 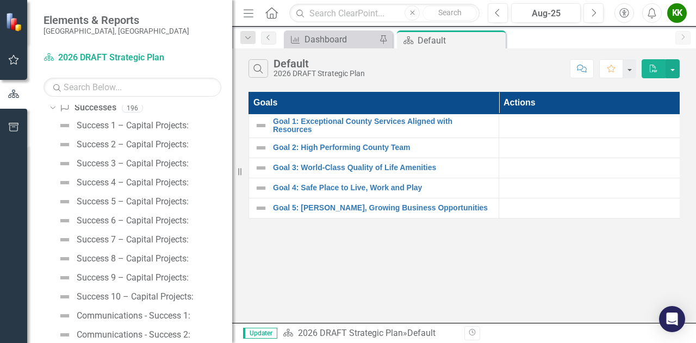 What do you see at coordinates (450, 13) in the screenshot?
I see `span: Search` at bounding box center [450, 13].